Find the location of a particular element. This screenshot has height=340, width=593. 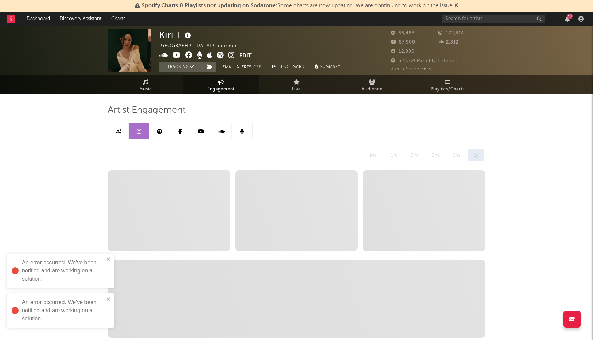

div: 18 is located at coordinates (569, 16).